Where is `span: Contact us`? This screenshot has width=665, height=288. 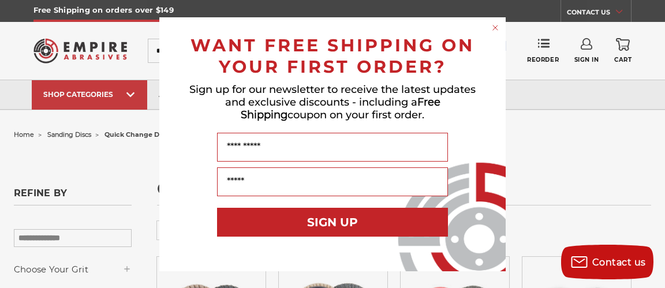 span: Contact us is located at coordinates (619, 262).